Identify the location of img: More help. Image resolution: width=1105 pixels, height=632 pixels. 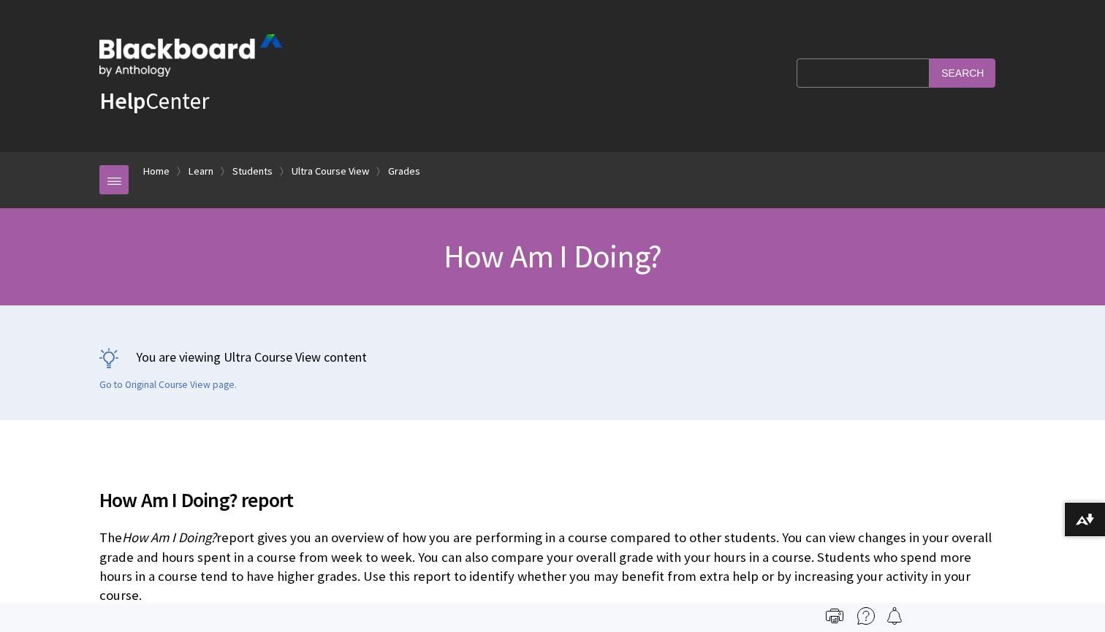
(866, 616).